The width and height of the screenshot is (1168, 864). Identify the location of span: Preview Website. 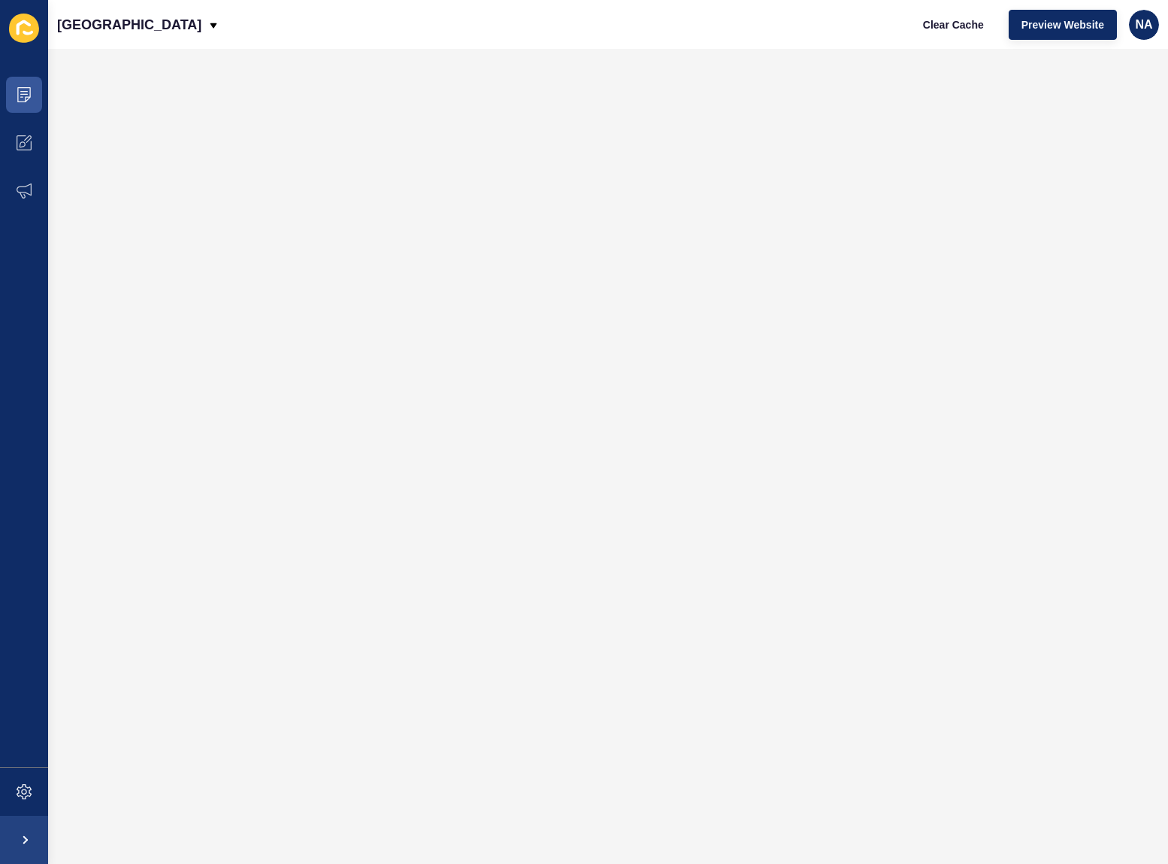
(1063, 25).